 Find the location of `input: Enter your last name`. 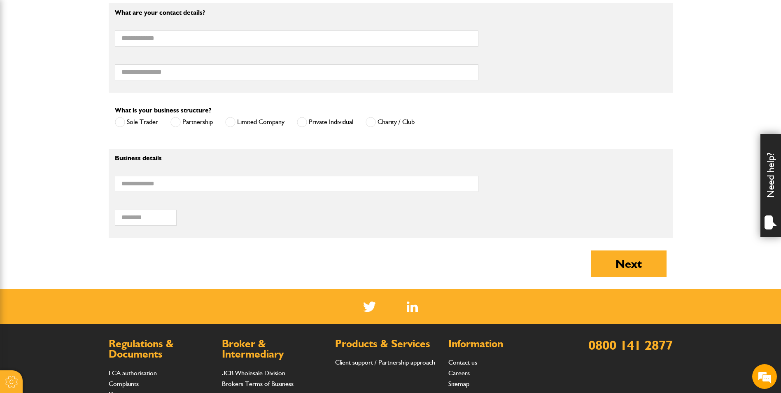

input: Enter your last name is located at coordinates (80, 85).